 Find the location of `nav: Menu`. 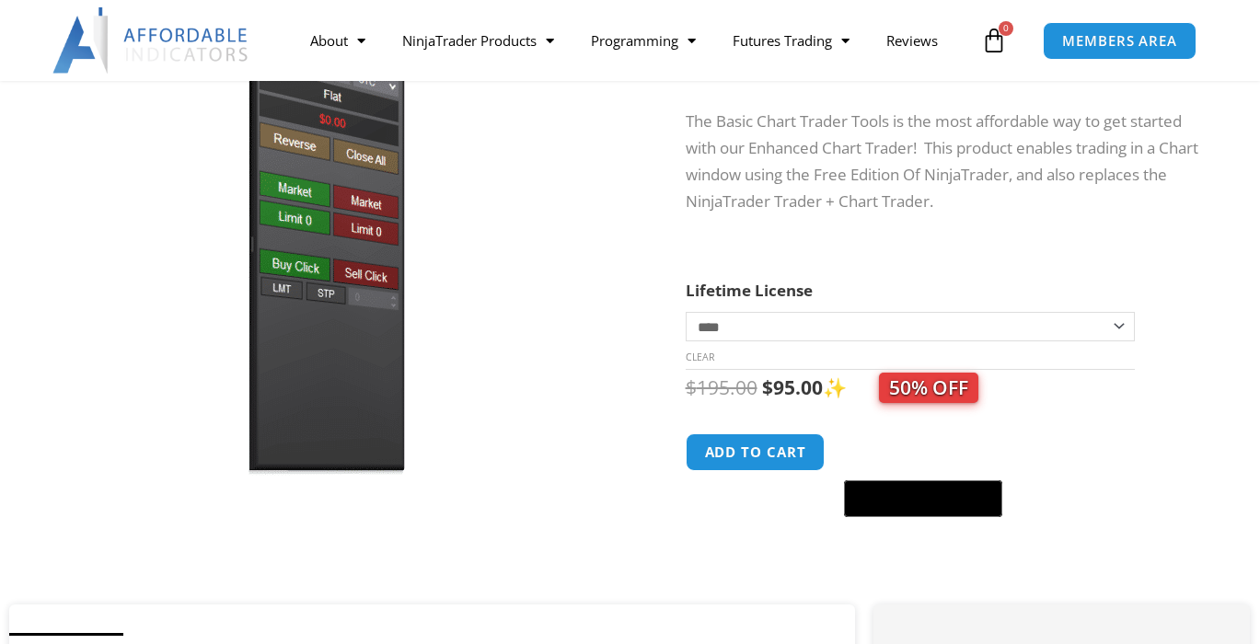

nav: Menu is located at coordinates (634, 41).